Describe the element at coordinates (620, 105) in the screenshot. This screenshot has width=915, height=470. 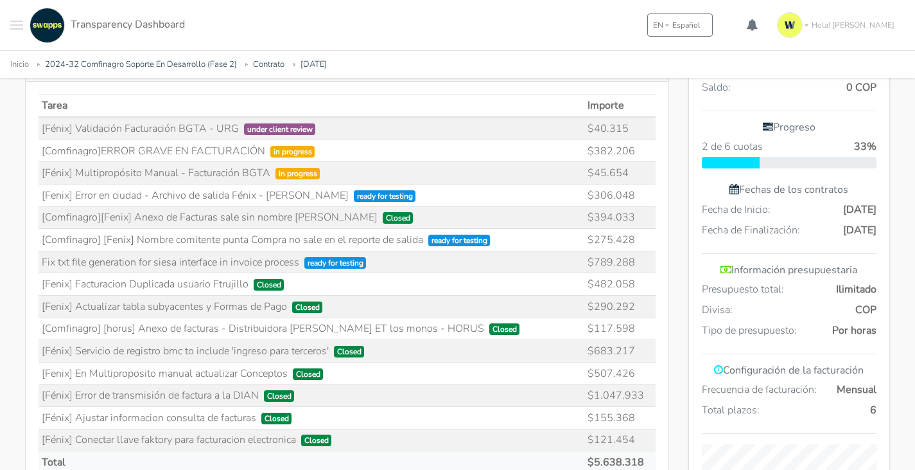
I see `th: Importe` at that location.